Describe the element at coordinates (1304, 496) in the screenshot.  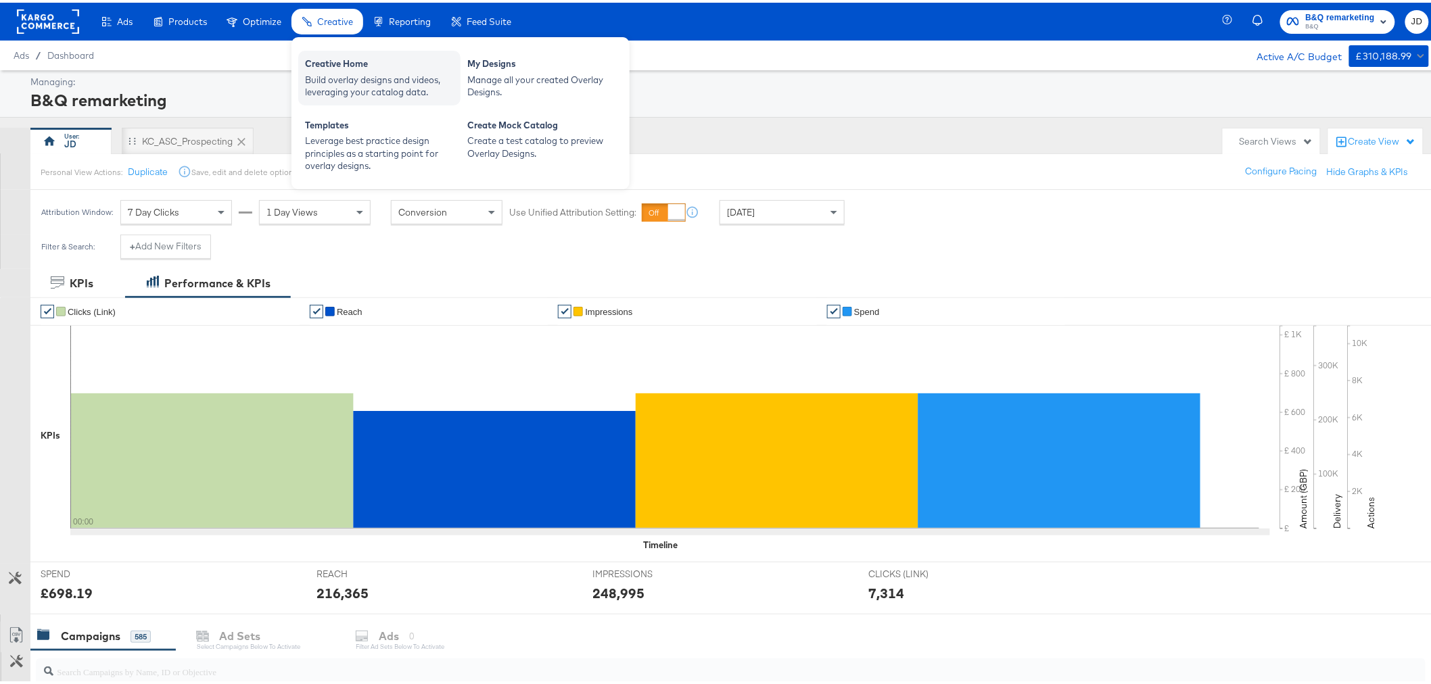
I see `text: Amount (GBP)` at that location.